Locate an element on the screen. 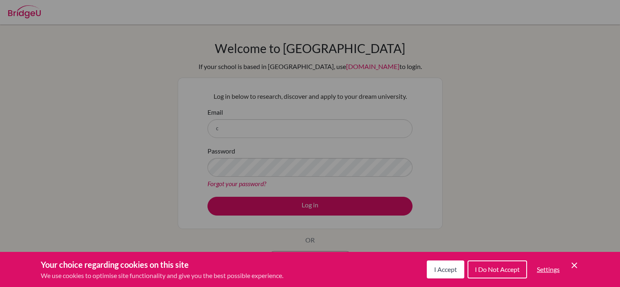  button: I Do Not Accept is located at coordinates (497, 269).